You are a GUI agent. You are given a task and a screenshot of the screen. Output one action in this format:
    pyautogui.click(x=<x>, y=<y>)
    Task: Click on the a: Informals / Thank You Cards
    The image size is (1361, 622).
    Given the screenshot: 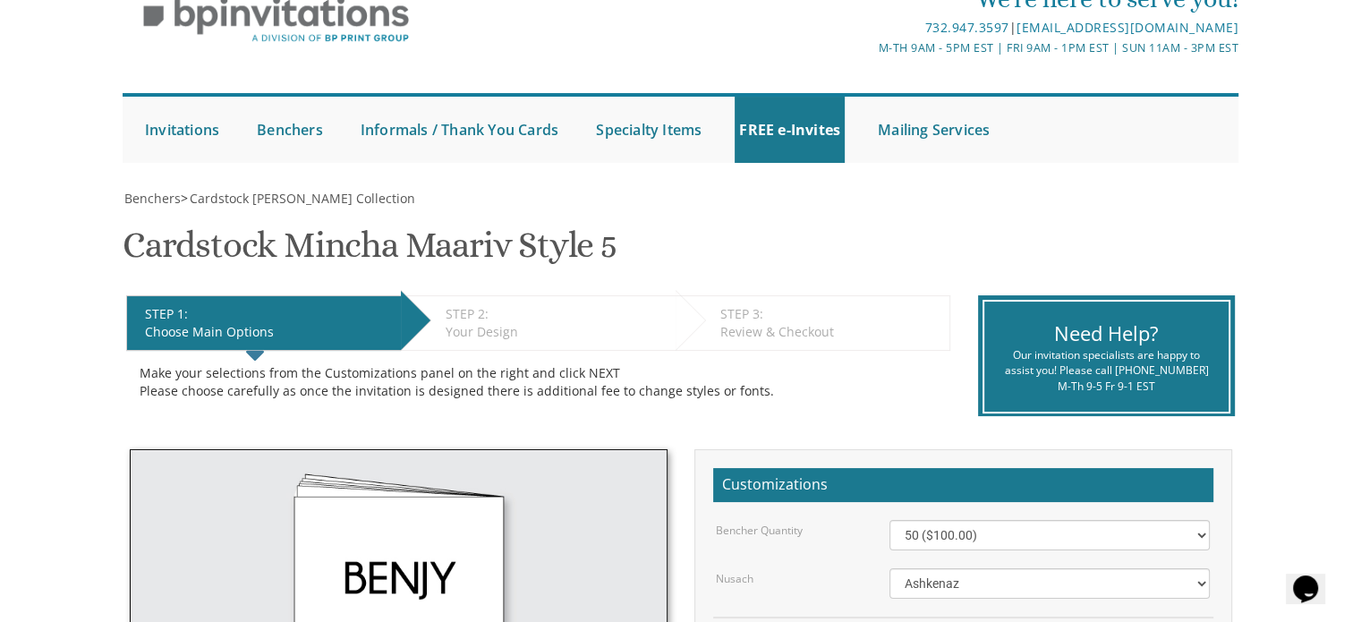 What is the action you would take?
    pyautogui.click(x=459, y=130)
    